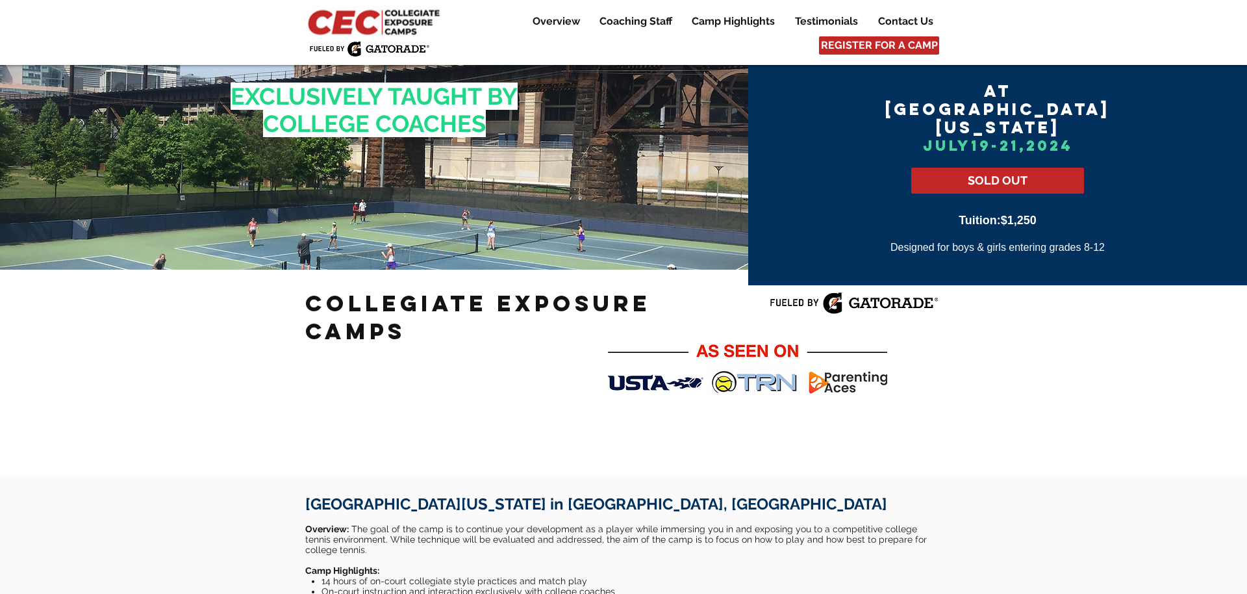 The height and width of the screenshot is (594, 1247). Describe the element at coordinates (556, 21) in the screenshot. I see `p: Overview` at that location.